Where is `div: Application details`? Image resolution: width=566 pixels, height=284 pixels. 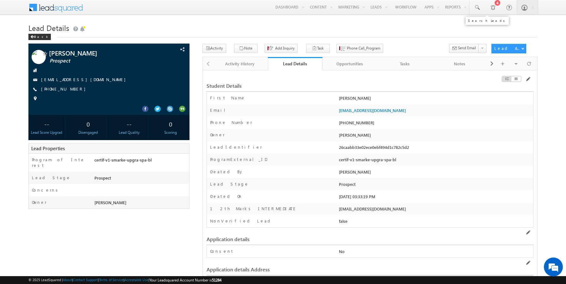 div: Application details is located at coordinates (314, 240).